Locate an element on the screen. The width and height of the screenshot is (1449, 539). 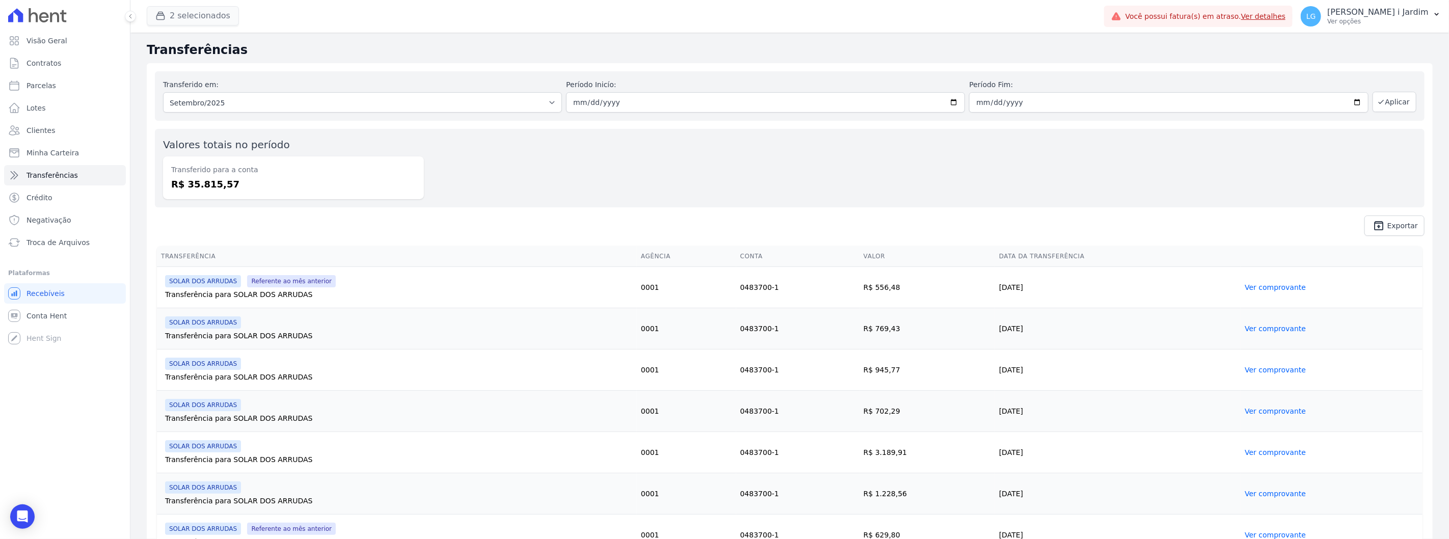
span: Lotes is located at coordinates (36, 108).